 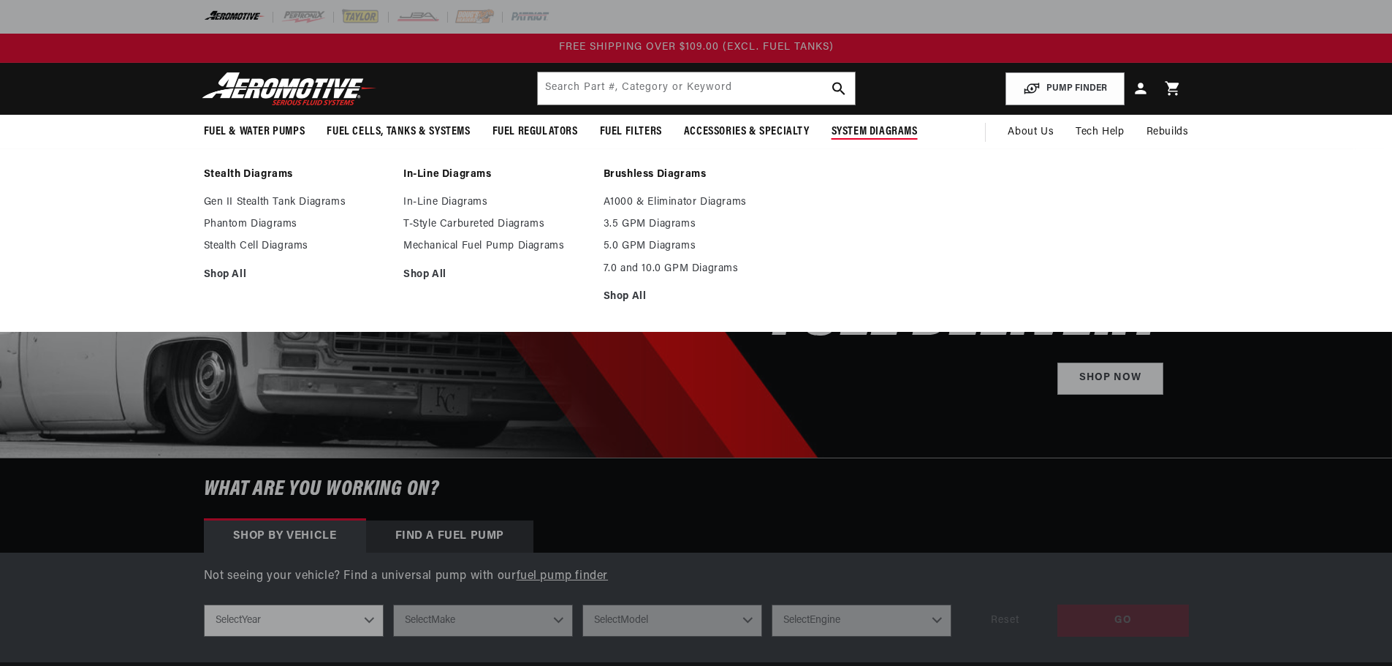 I want to click on a: About Us, so click(x=1030, y=132).